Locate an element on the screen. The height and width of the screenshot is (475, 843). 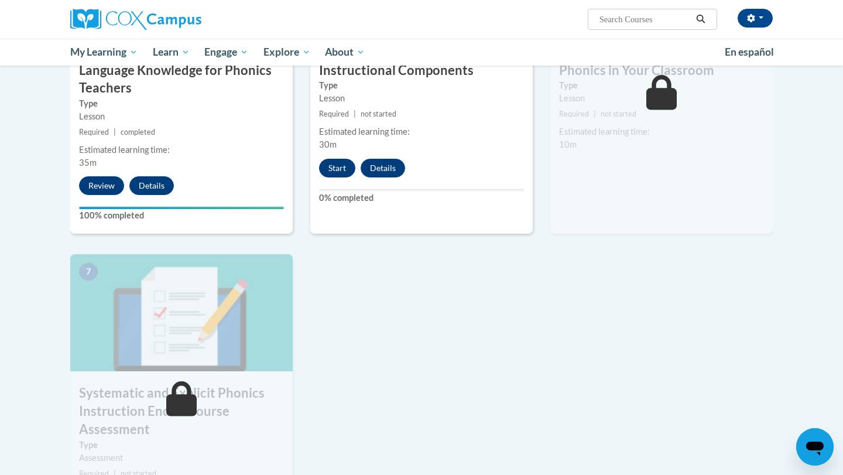
label: 0% completed is located at coordinates (421, 198).